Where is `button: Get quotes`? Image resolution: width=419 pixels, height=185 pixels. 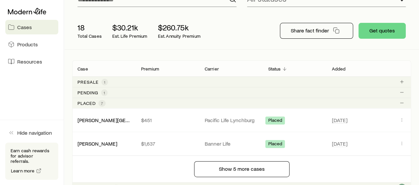 button: Get quotes is located at coordinates (382, 31).